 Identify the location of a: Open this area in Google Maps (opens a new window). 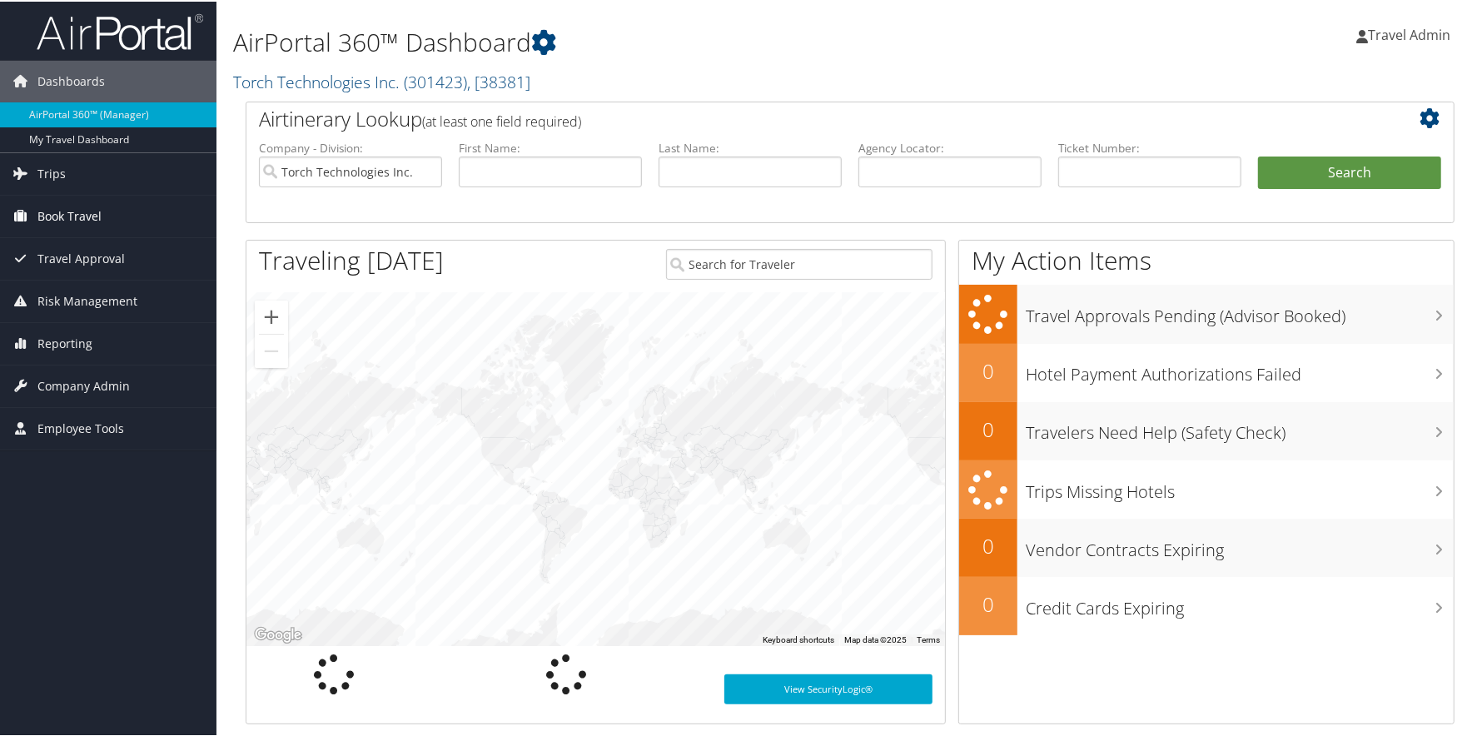
(278, 634).